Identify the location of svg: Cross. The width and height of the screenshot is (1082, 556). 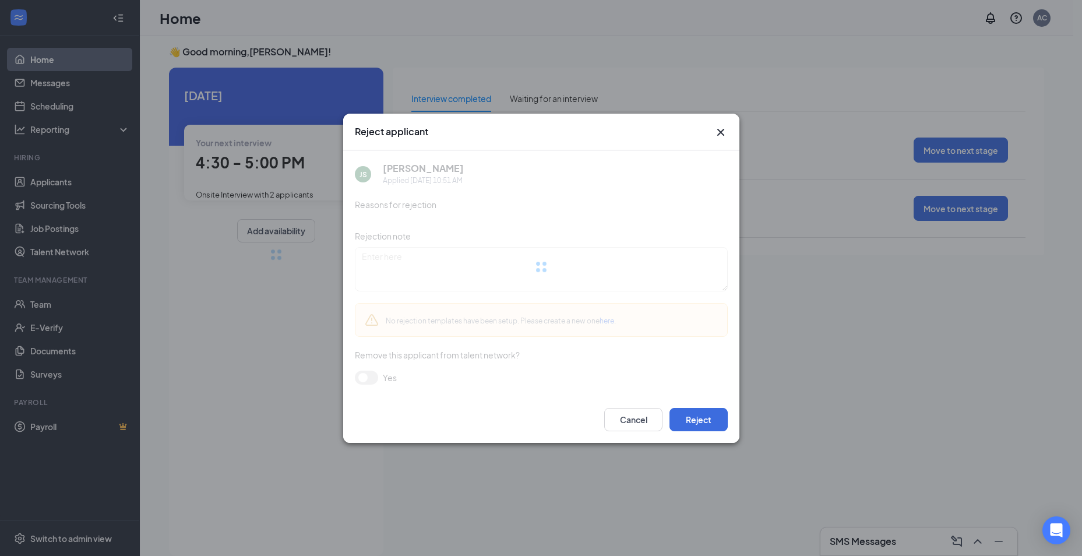
(721, 132).